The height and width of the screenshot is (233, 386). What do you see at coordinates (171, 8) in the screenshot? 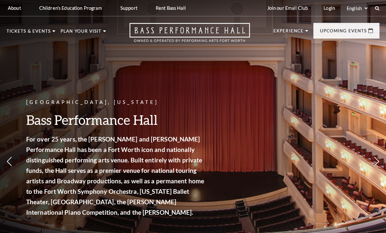
I see `p: Rent Bass Hall` at bounding box center [171, 8].